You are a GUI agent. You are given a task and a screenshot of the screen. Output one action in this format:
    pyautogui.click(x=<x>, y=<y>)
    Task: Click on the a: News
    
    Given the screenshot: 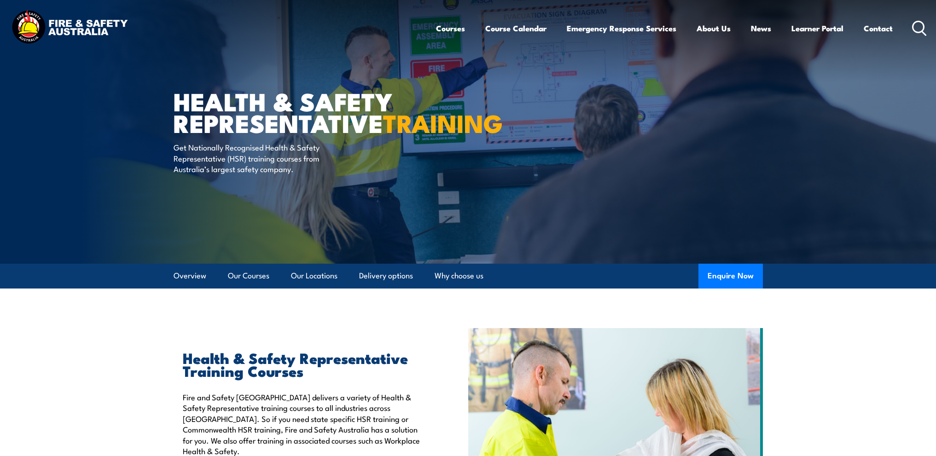 What is the action you would take?
    pyautogui.click(x=761, y=28)
    